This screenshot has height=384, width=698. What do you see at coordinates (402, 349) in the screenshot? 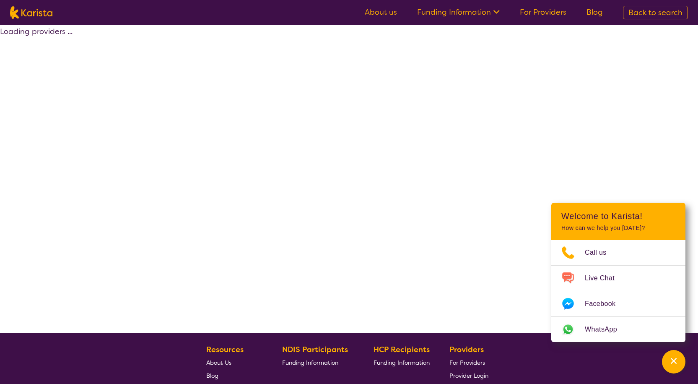
I see `b: HCP Recipients` at bounding box center [402, 349].